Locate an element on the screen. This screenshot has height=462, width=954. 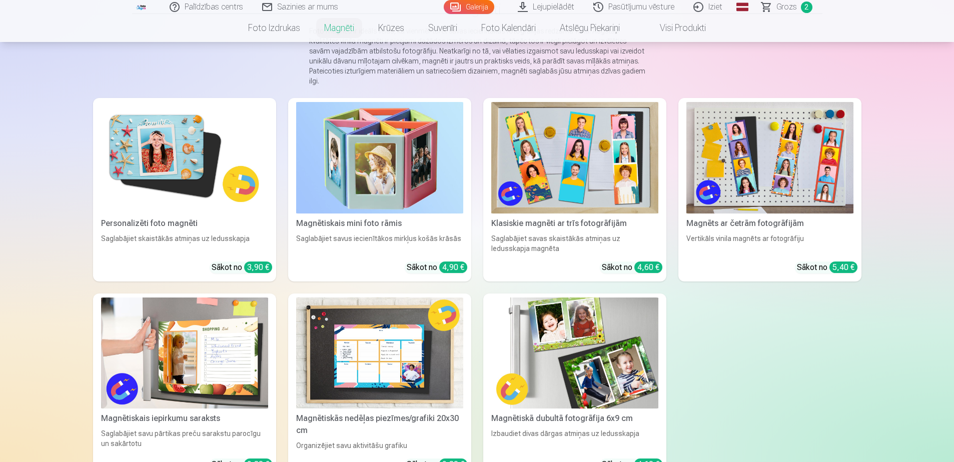
p: Foto magnēti ir ideāls veids, kā vienmēr turēt savas iecienītākās fotogrāfijas redzamā vietā. Aug... is located at coordinates (477, 56).